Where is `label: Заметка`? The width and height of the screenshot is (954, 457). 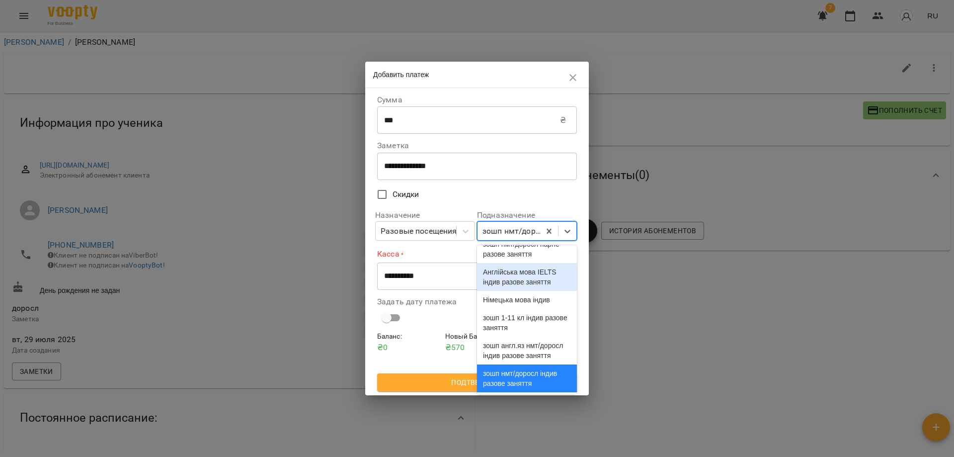
label: Заметка is located at coordinates (477, 146).